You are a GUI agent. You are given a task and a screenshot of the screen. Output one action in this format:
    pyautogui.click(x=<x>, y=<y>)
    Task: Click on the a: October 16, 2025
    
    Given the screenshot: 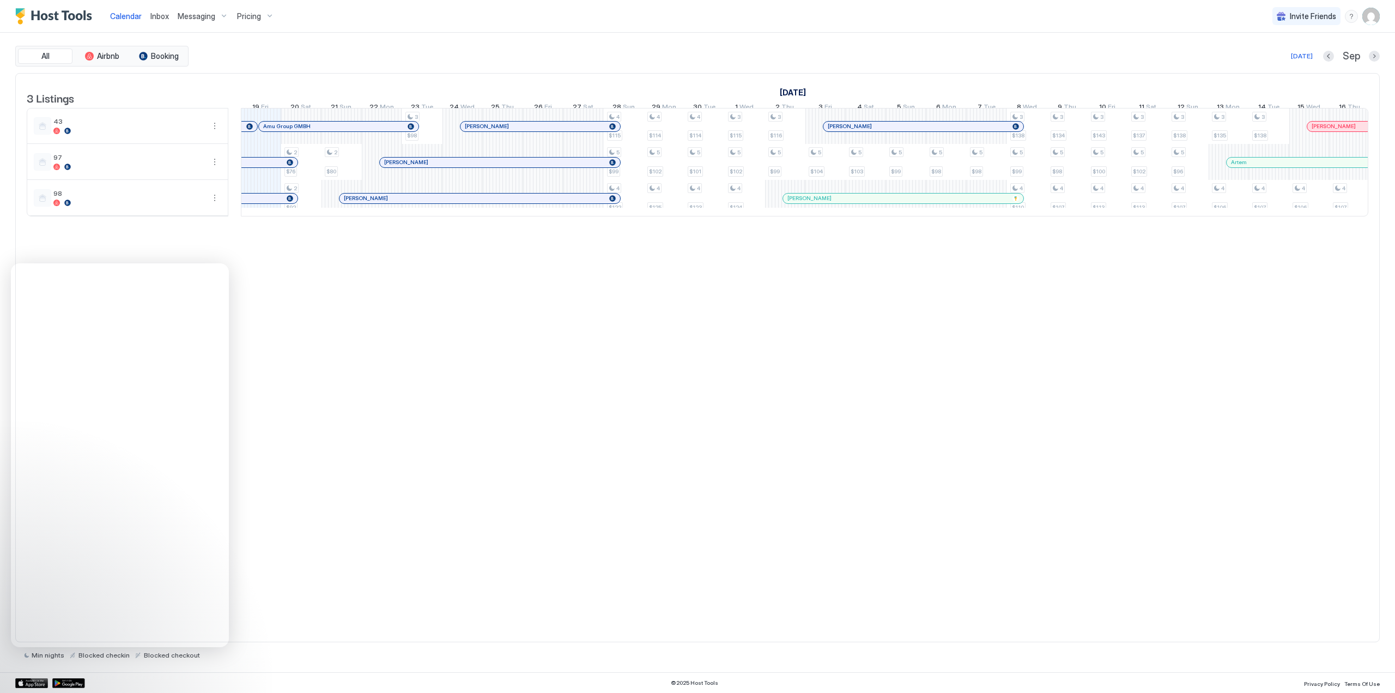 What is the action you would take?
    pyautogui.click(x=1350, y=108)
    